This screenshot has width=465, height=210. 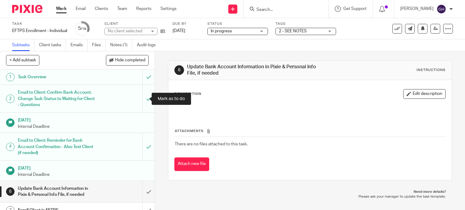 What do you see at coordinates (424, 94) in the screenshot?
I see `button: Edit description` at bounding box center [424, 94].